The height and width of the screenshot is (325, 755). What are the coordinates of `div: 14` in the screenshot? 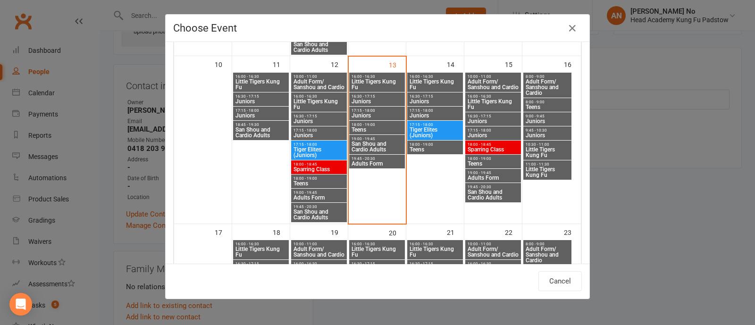 It's located at (456, 64).